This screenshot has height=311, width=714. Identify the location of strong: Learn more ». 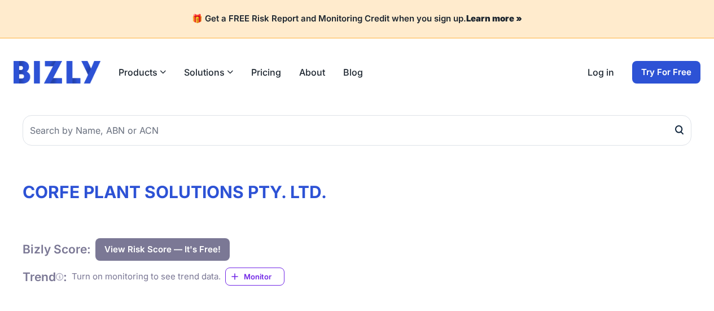
(494, 18).